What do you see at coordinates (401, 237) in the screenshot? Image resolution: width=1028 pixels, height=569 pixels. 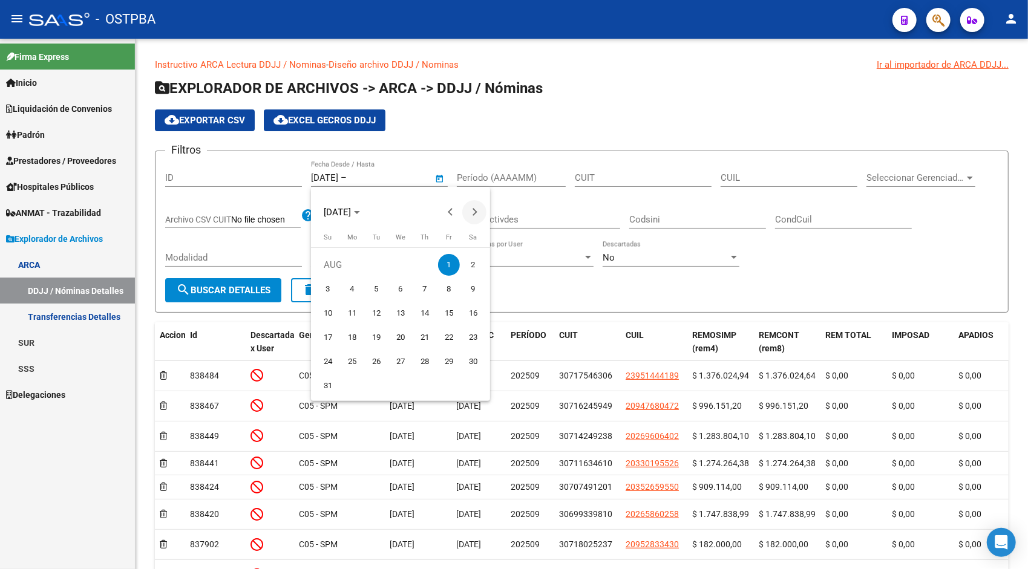 I see `span: We` at bounding box center [401, 237].